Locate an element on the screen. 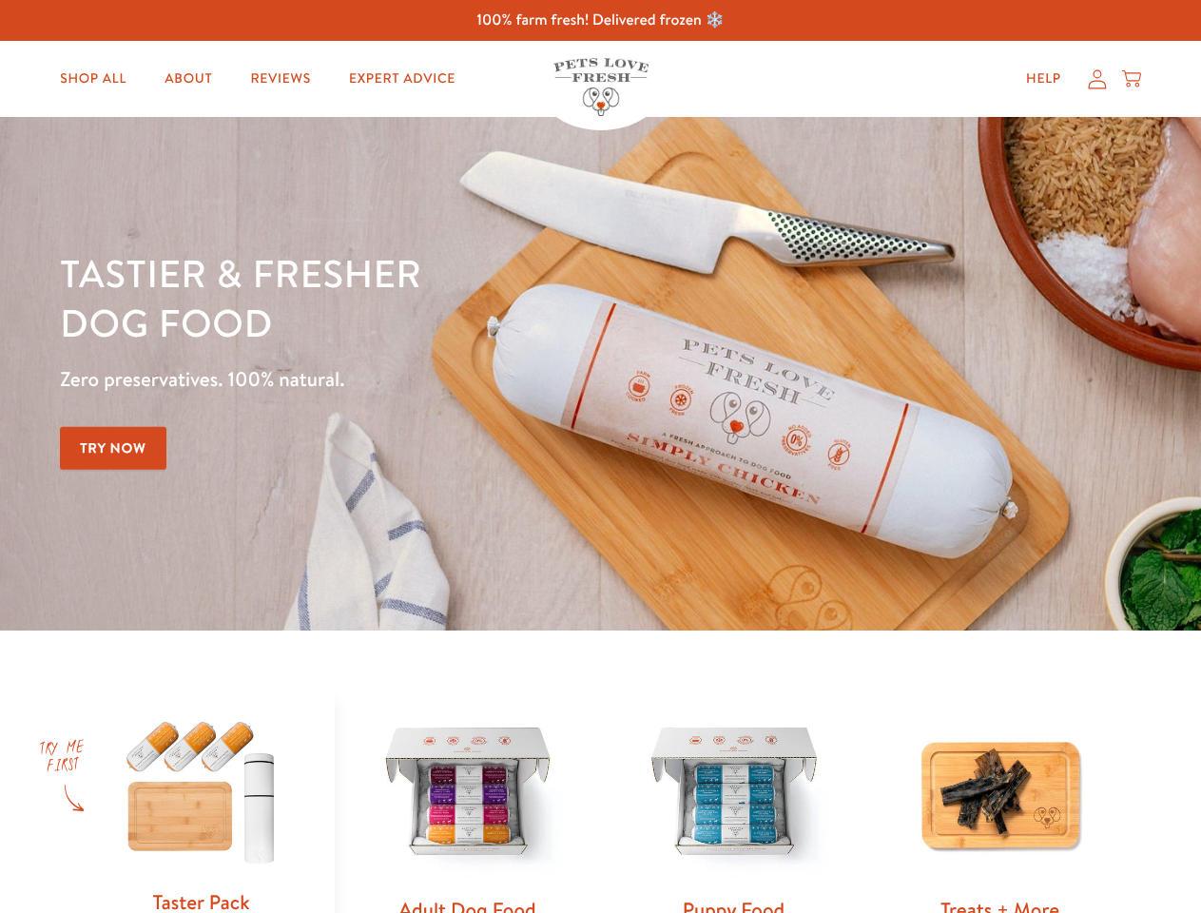 This screenshot has width=1201, height=913. img: Pets Love Fresh is located at coordinates (601, 87).